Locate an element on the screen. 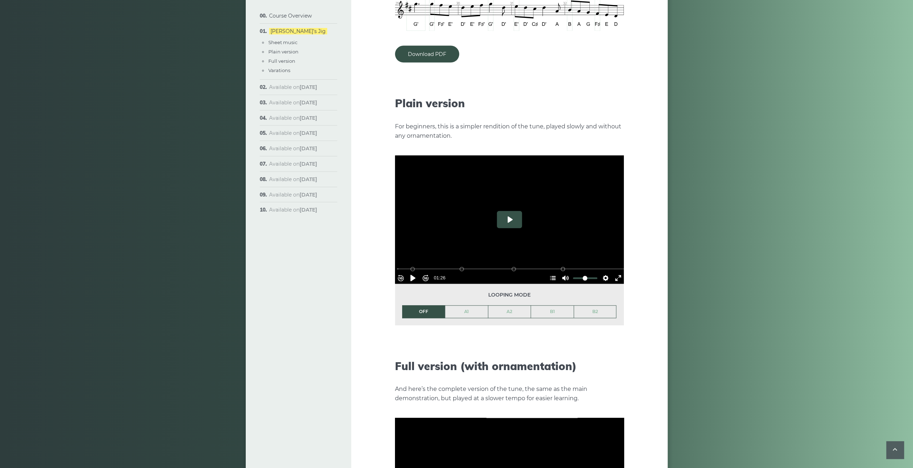 This screenshot has width=913, height=468. a: Plain version is located at coordinates (283, 52).